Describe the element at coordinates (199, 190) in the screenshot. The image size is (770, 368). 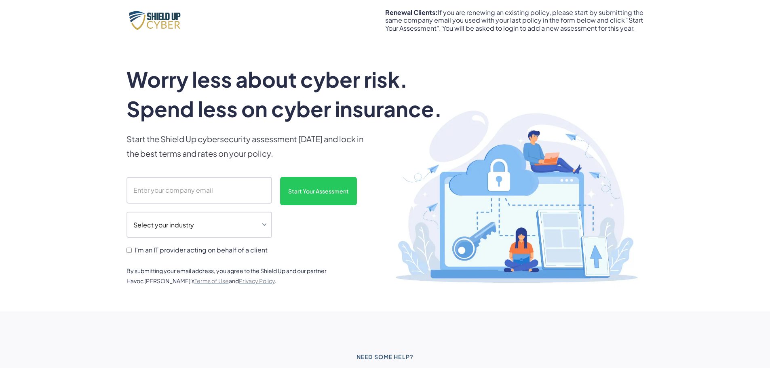
I see `input: Enter your company email` at that location.